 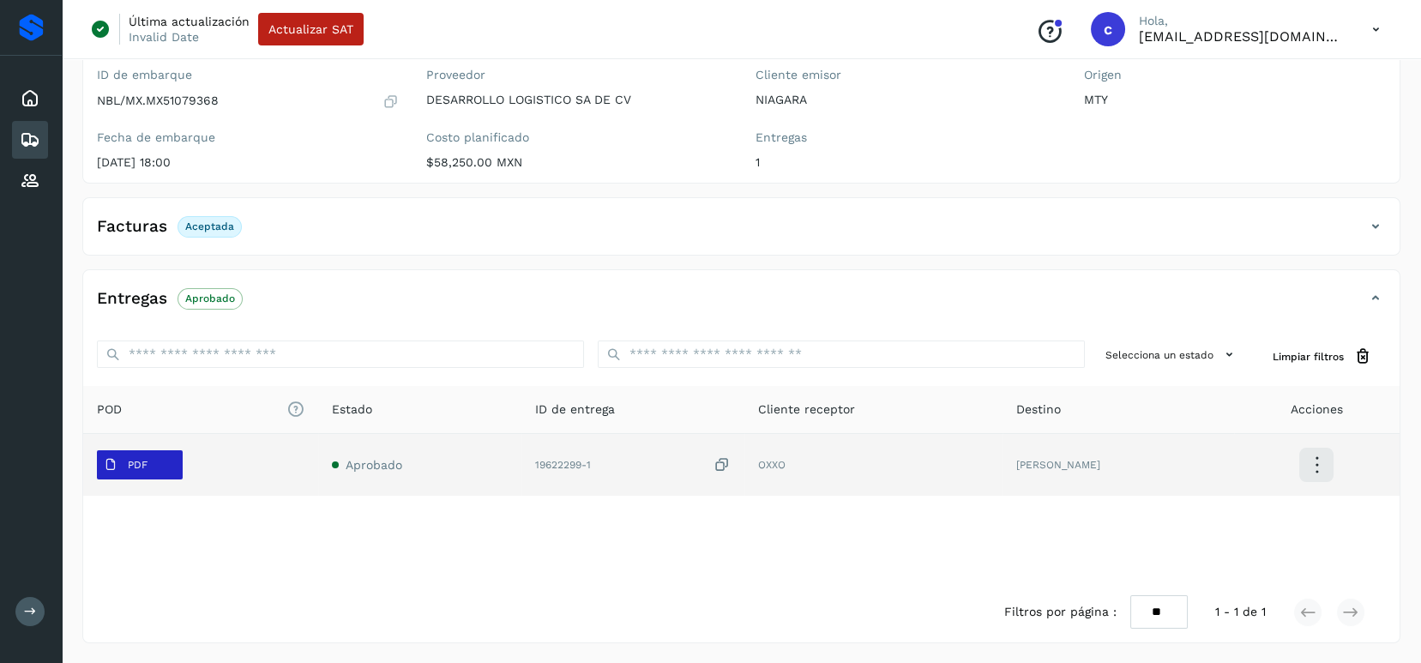 I want to click on span: 1 - 1 de 1, so click(x=1240, y=611).